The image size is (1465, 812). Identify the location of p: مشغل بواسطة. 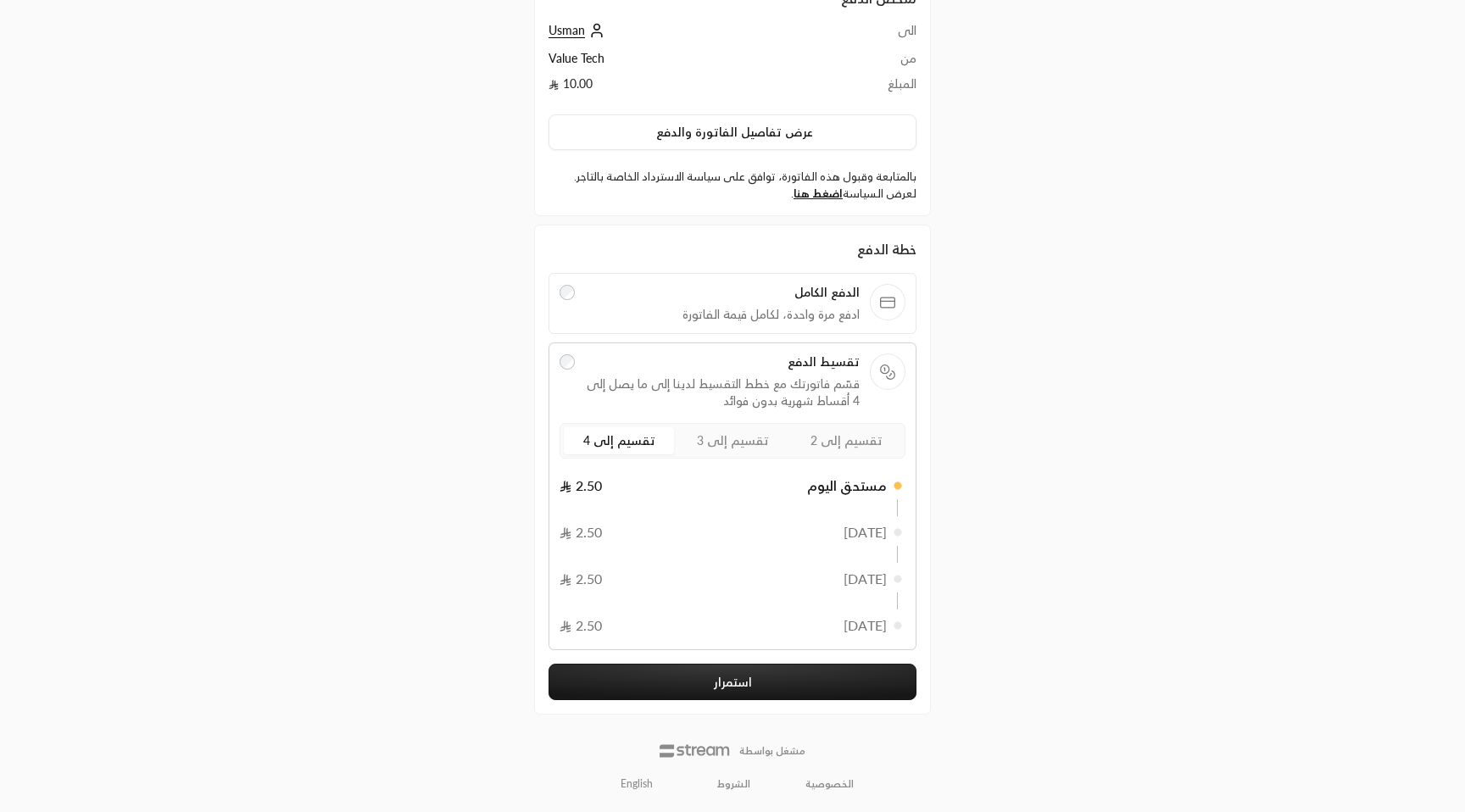
(773, 751).